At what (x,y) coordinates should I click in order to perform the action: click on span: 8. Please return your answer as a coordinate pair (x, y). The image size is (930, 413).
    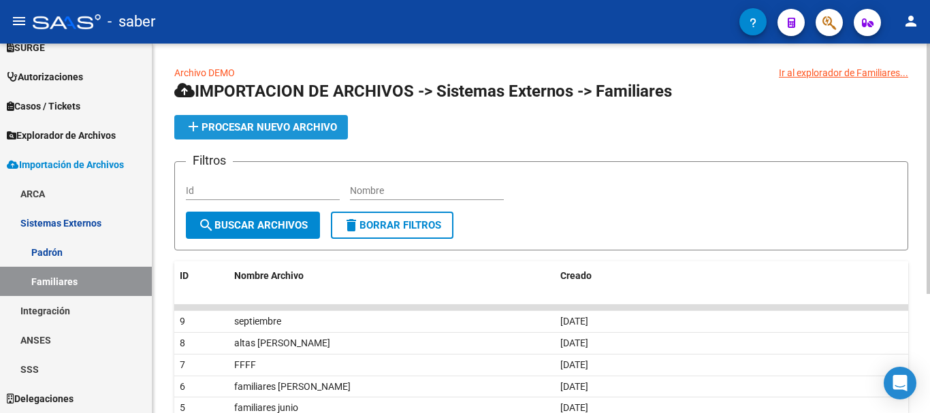
    Looking at the image, I should click on (182, 343).